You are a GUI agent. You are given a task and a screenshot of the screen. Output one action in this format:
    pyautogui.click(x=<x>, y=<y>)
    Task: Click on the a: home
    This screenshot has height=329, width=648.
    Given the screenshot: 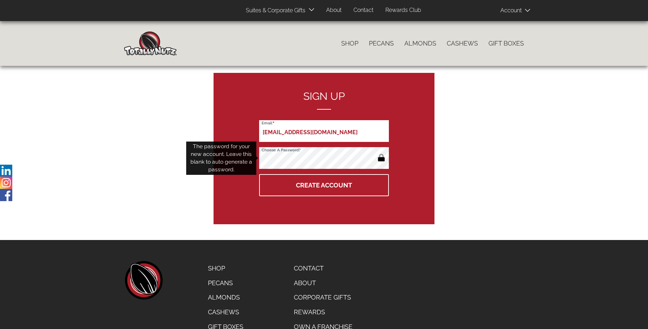 What is the action you would take?
    pyautogui.click(x=143, y=281)
    